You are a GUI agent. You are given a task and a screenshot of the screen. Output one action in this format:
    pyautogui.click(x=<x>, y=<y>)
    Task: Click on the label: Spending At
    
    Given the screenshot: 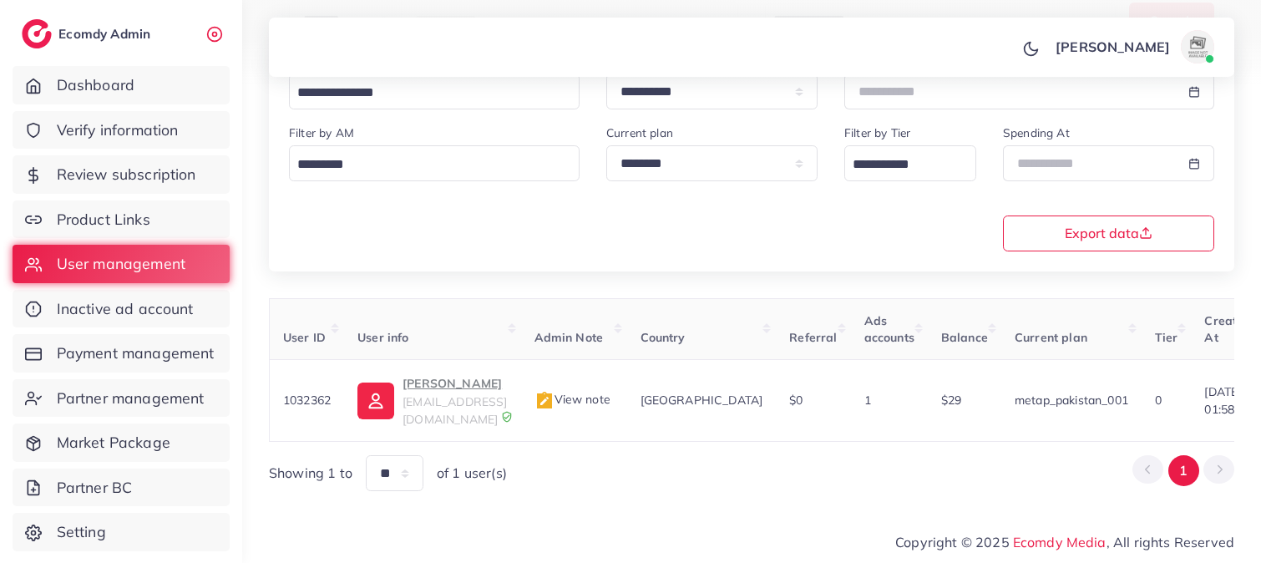 What is the action you would take?
    pyautogui.click(x=1036, y=133)
    